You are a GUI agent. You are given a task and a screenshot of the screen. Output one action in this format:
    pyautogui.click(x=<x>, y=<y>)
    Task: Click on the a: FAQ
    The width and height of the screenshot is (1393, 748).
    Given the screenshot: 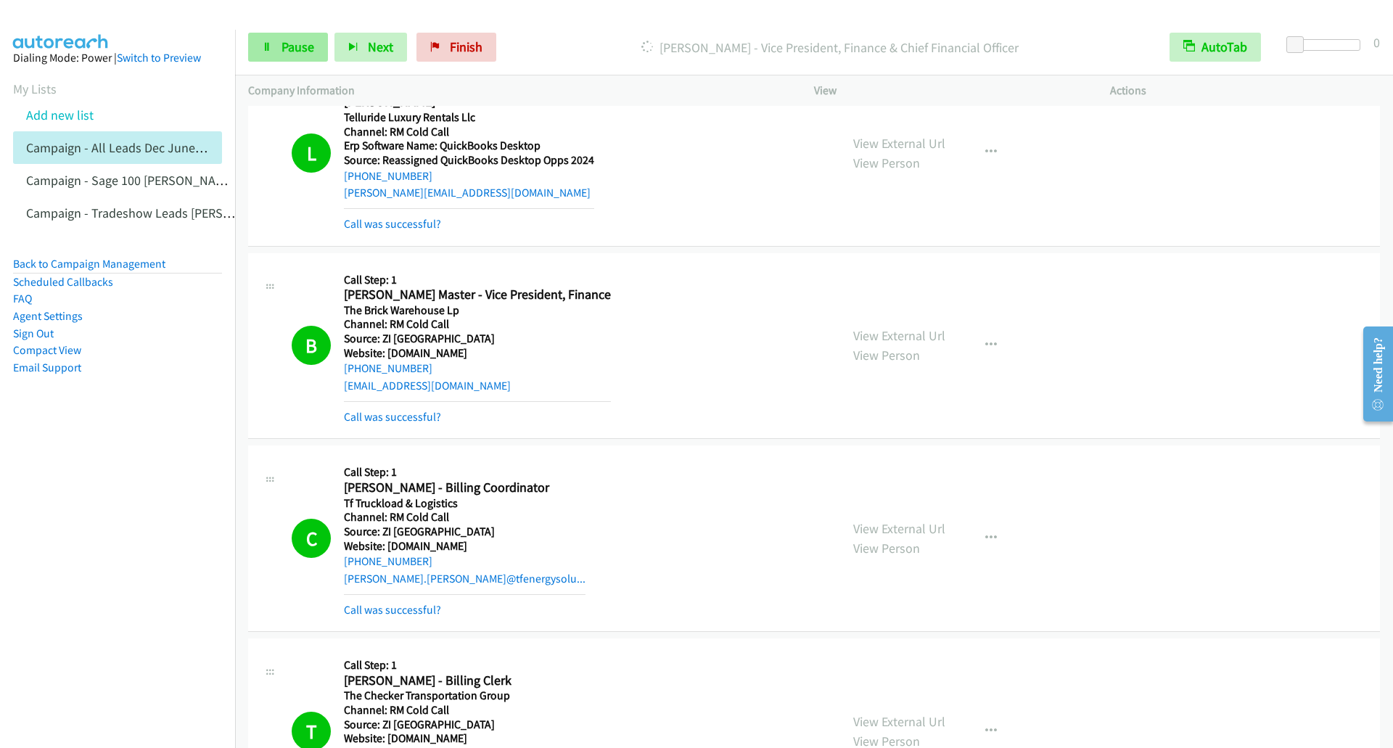 What is the action you would take?
    pyautogui.click(x=22, y=298)
    